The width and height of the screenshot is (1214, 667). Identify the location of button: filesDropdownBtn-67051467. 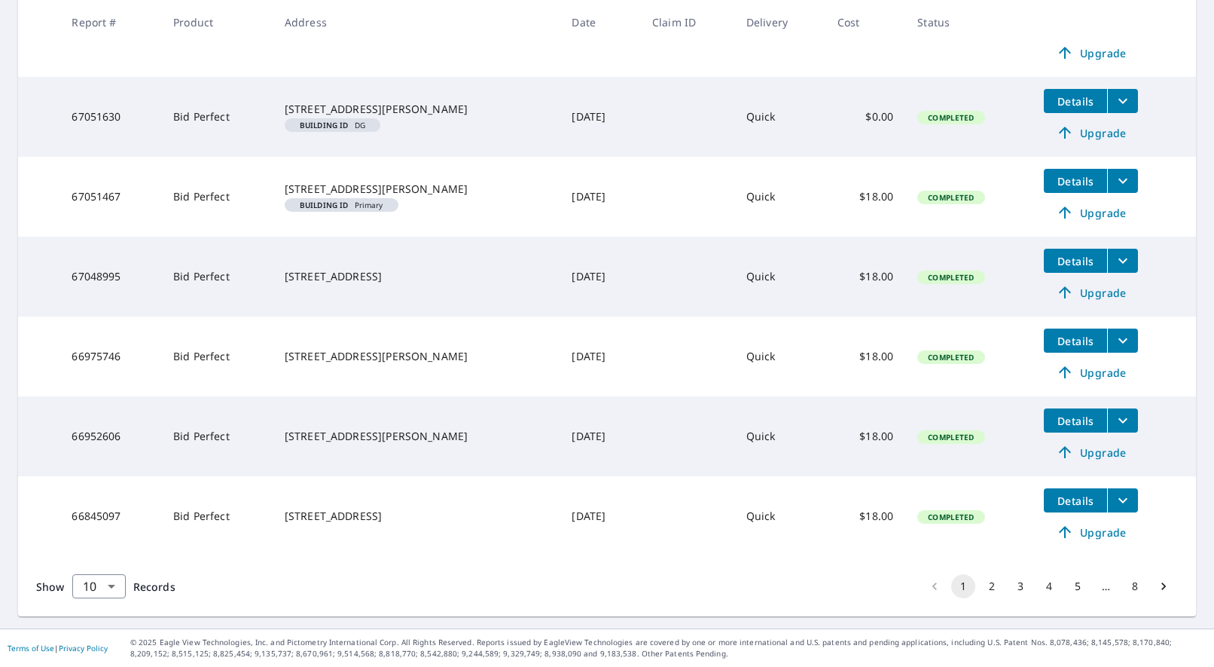
(1122, 181).